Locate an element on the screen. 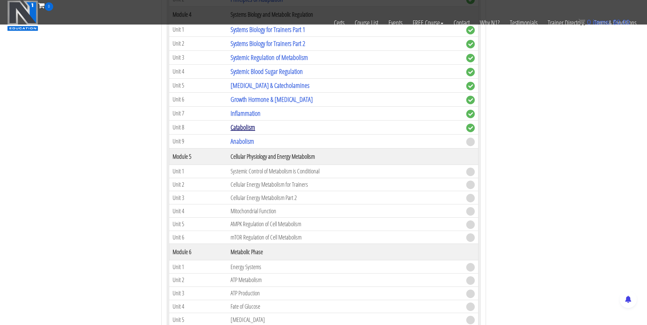 The image size is (647, 325). td: Cellular Energy Metabolism for Trainers is located at coordinates (345, 185).